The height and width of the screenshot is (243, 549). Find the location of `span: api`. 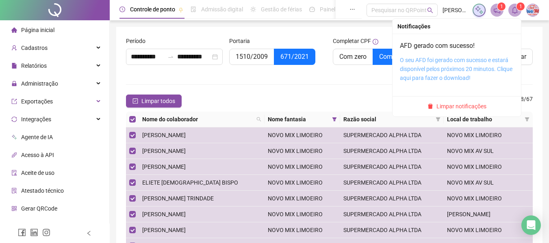

span: api is located at coordinates (14, 155).